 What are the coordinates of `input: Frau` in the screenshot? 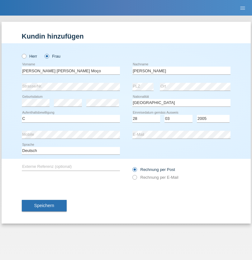 It's located at (46, 56).